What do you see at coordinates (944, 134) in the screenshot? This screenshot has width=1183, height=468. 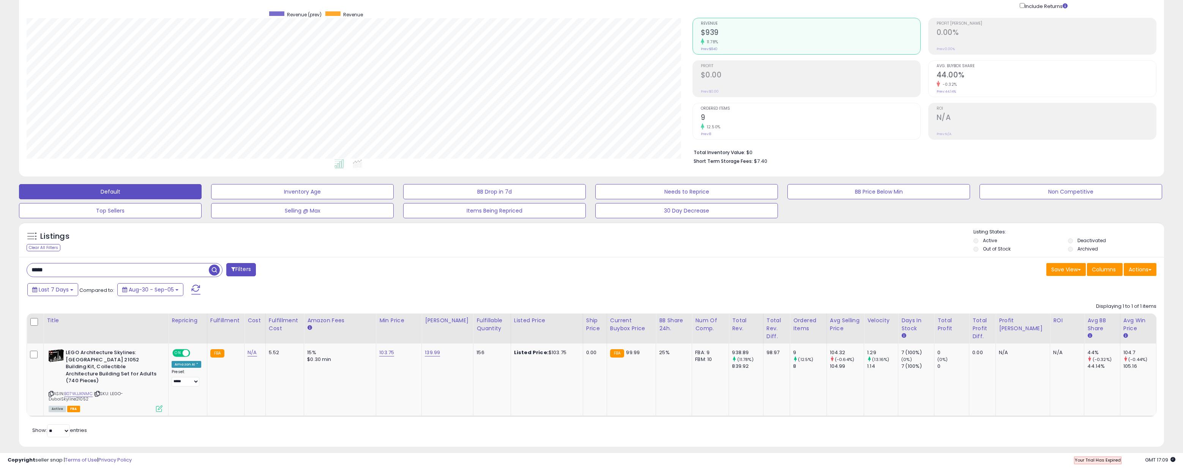 I see `small: Prev: N/A` at bounding box center [944, 134].